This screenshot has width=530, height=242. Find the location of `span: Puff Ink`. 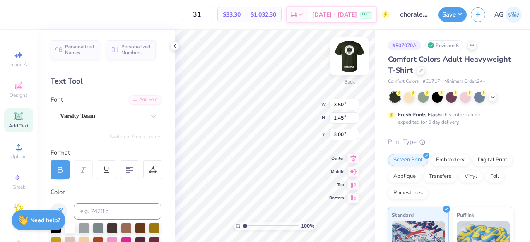

span: Puff Ink is located at coordinates (466, 215).